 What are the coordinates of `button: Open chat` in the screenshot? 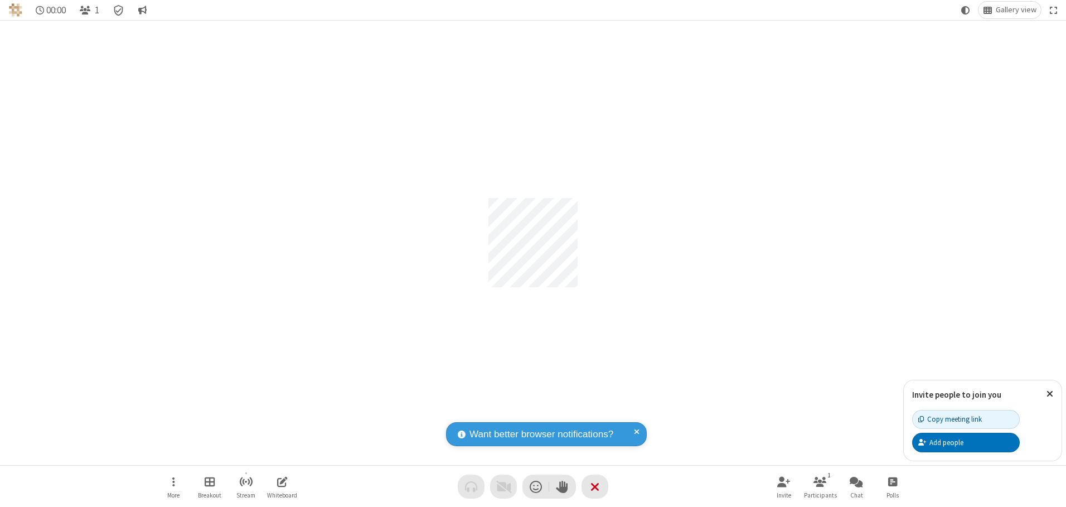 It's located at (856, 486).